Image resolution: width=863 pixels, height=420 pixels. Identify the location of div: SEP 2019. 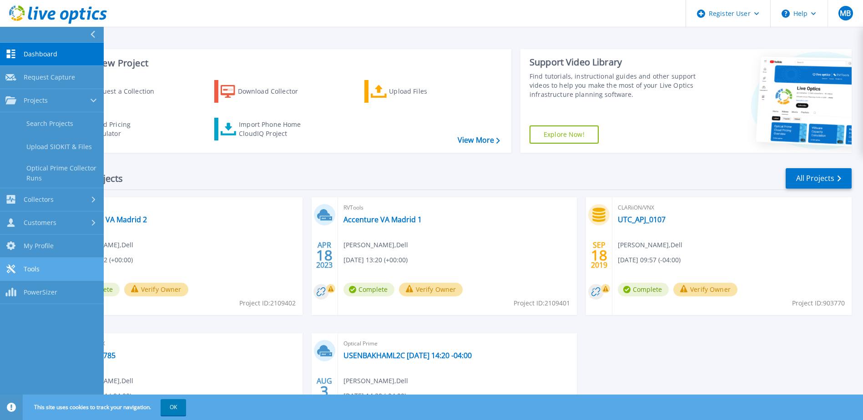
(599, 255).